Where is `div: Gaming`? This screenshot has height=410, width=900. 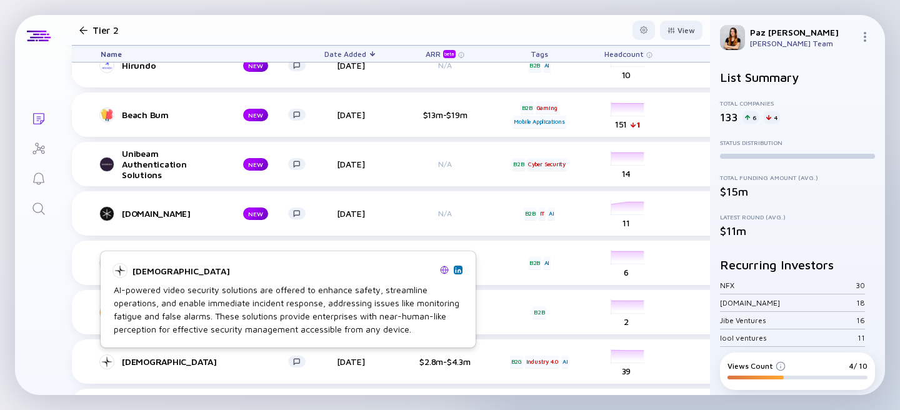
div: Gaming is located at coordinates (547, 107).